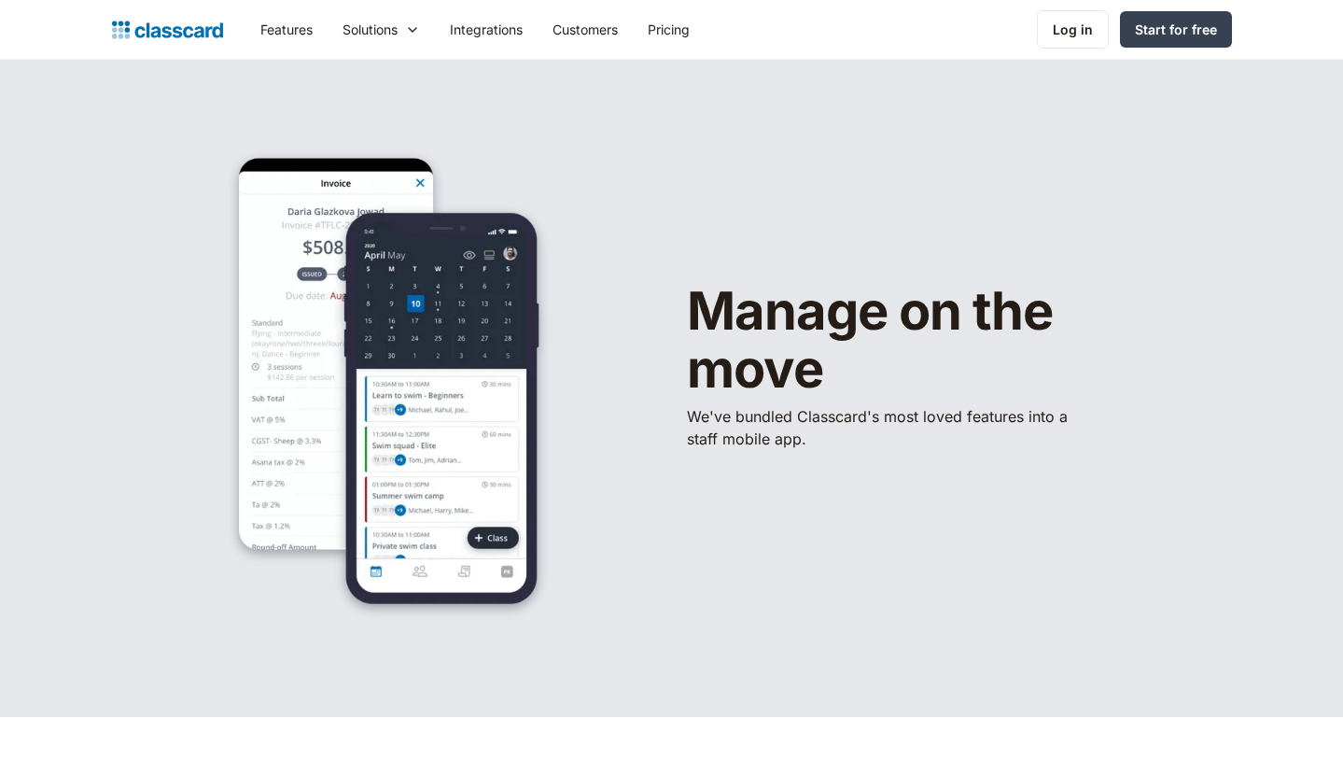 Image resolution: width=1343 pixels, height=761 pixels. What do you see at coordinates (1176, 29) in the screenshot?
I see `div: Start for free` at bounding box center [1176, 29].